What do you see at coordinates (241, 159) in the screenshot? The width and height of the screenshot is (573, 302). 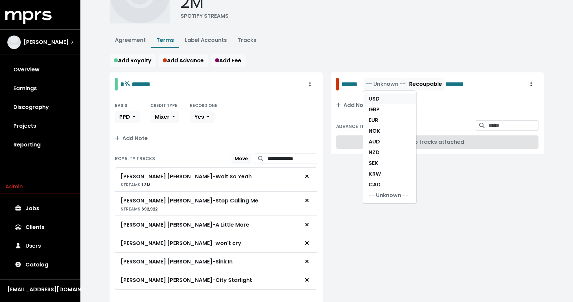 I see `button: Move` at bounding box center [241, 159].